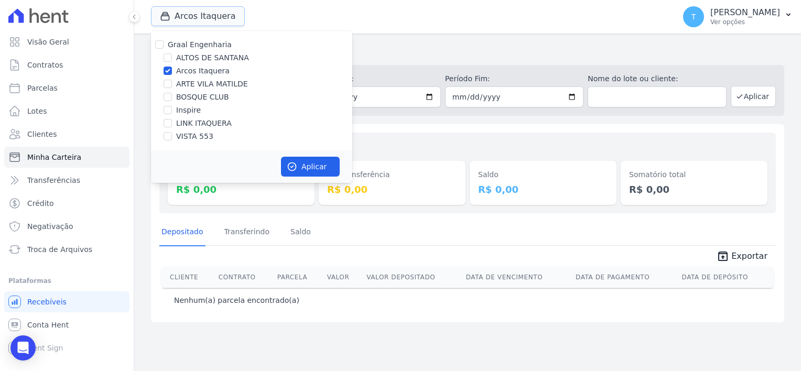 The height and width of the screenshot is (371, 801). I want to click on span: Troca de Arquivos, so click(60, 249).